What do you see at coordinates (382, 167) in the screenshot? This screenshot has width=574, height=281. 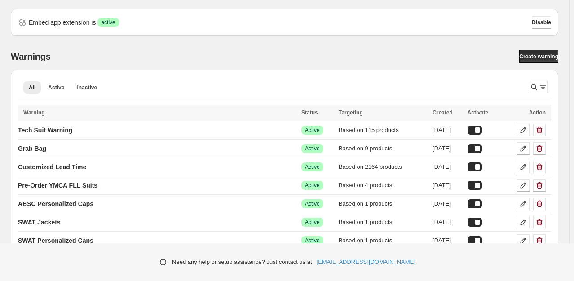 I see `div: Based on 2164 products` at bounding box center [382, 167].